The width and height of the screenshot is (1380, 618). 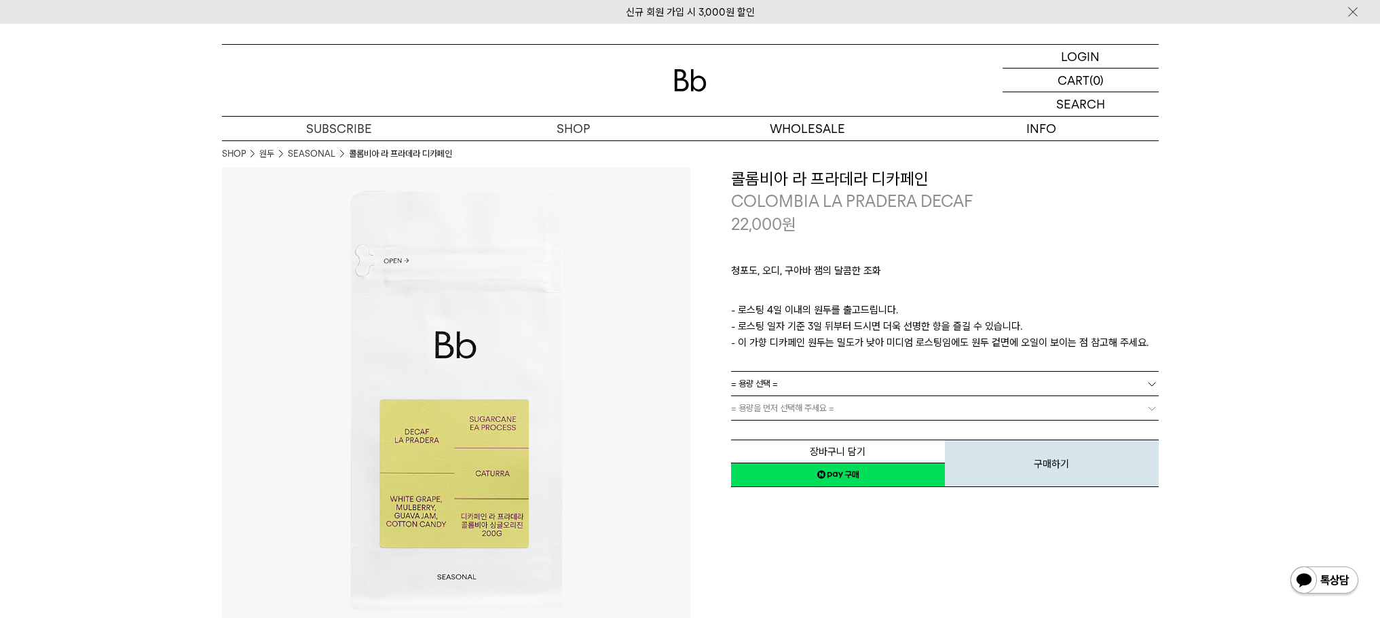 I want to click on li: 콜롬비아 라 프라데라 디카페인, so click(x=400, y=154).